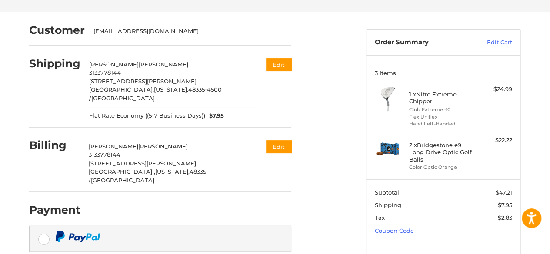 The image size is (550, 254). I want to click on h3: 3 Items, so click(443, 73).